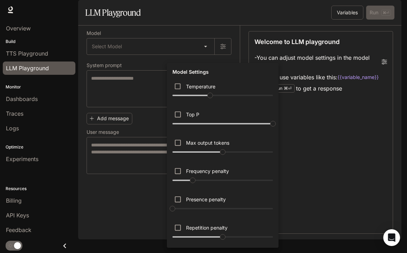 The height and width of the screenshot is (253, 407). What do you see at coordinates (193, 114) in the screenshot?
I see `p: Top P` at bounding box center [193, 114].